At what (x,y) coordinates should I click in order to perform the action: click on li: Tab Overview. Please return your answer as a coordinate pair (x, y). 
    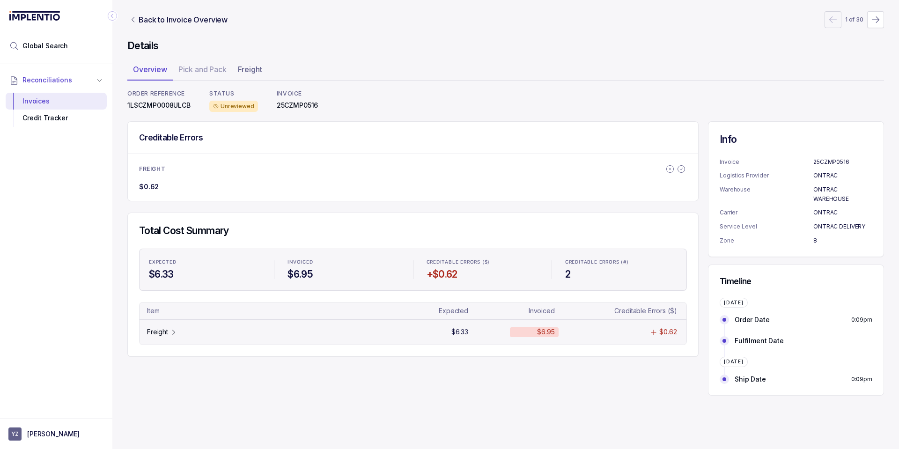
    Looking at the image, I should click on (150, 71).